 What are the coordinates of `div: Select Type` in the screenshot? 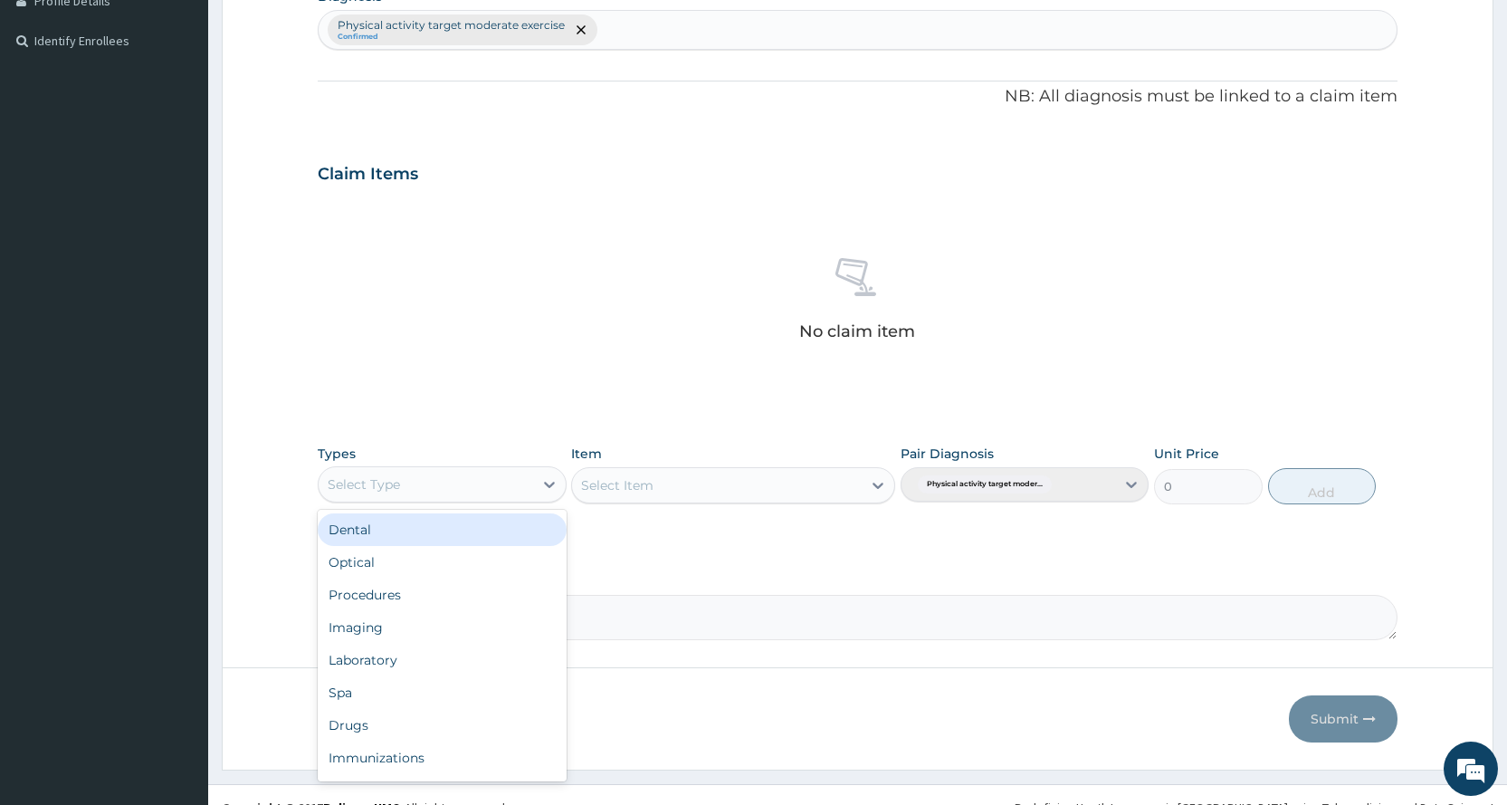 It's located at (364, 484).